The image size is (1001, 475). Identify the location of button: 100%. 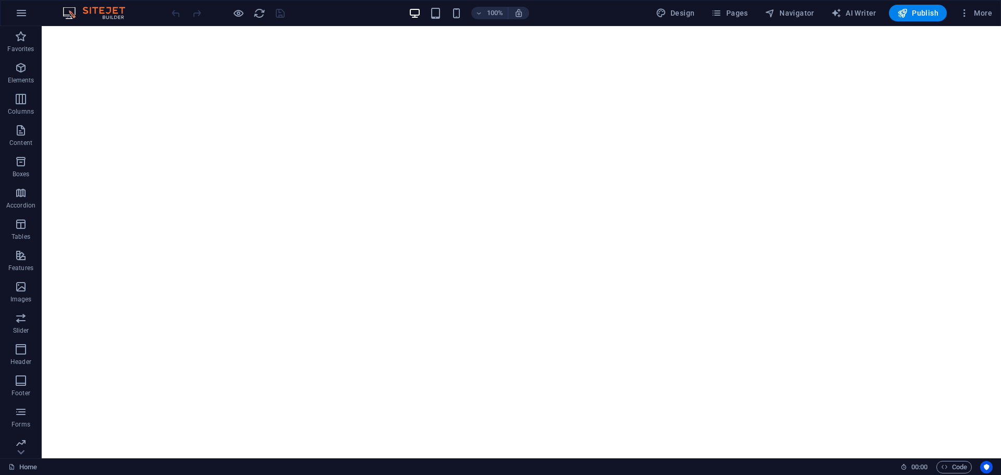
(490, 13).